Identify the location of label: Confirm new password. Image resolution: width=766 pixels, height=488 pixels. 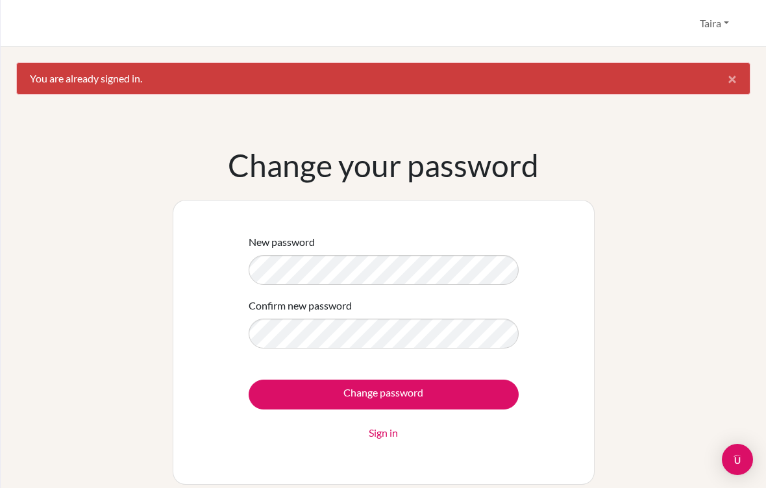
(300, 306).